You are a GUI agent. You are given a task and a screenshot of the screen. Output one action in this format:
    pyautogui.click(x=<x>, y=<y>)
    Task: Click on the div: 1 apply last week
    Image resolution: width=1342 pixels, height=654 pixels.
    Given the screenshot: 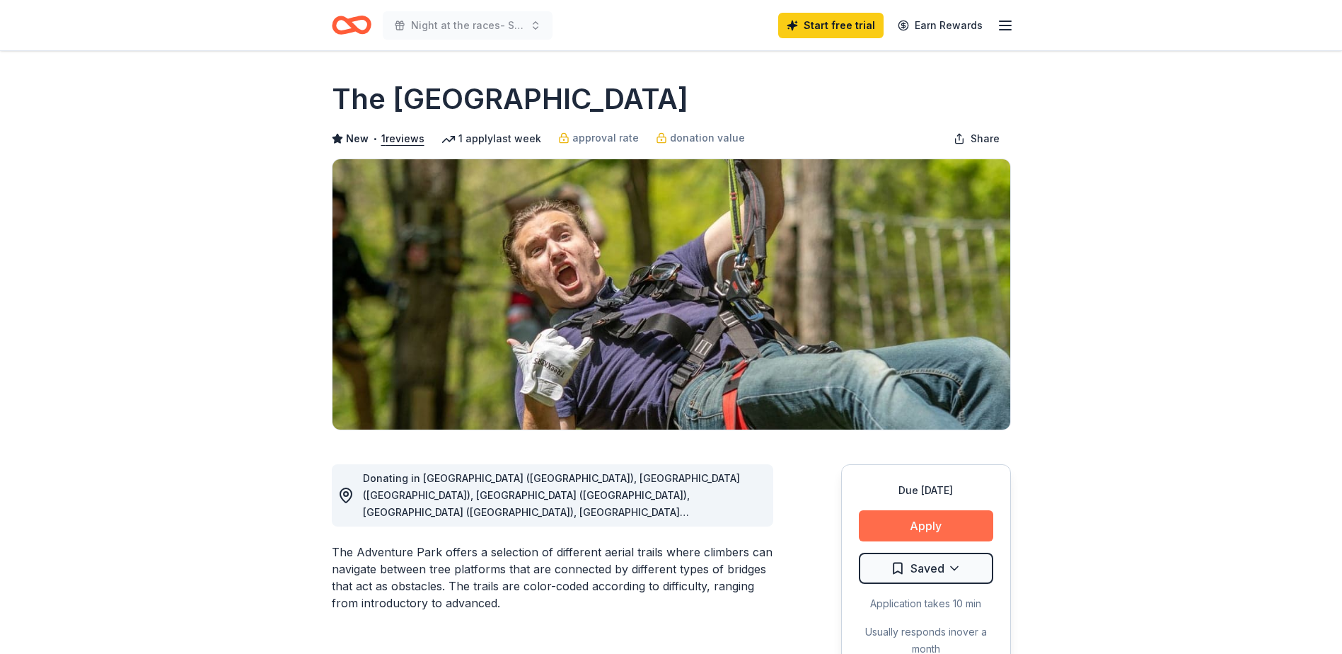 What is the action you would take?
    pyautogui.click(x=491, y=139)
    